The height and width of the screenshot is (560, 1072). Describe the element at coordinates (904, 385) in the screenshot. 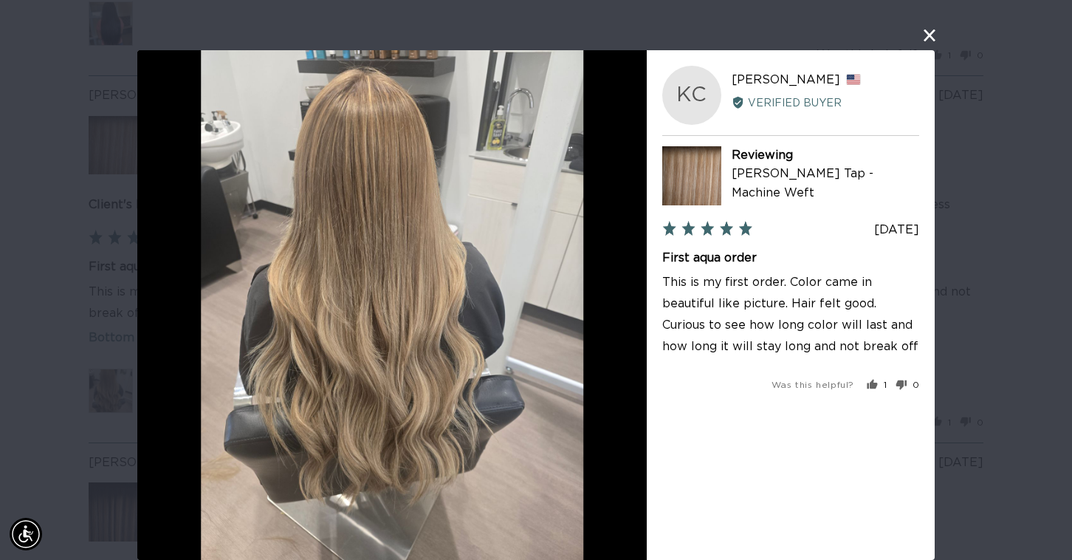

I see `button: No` at that location.